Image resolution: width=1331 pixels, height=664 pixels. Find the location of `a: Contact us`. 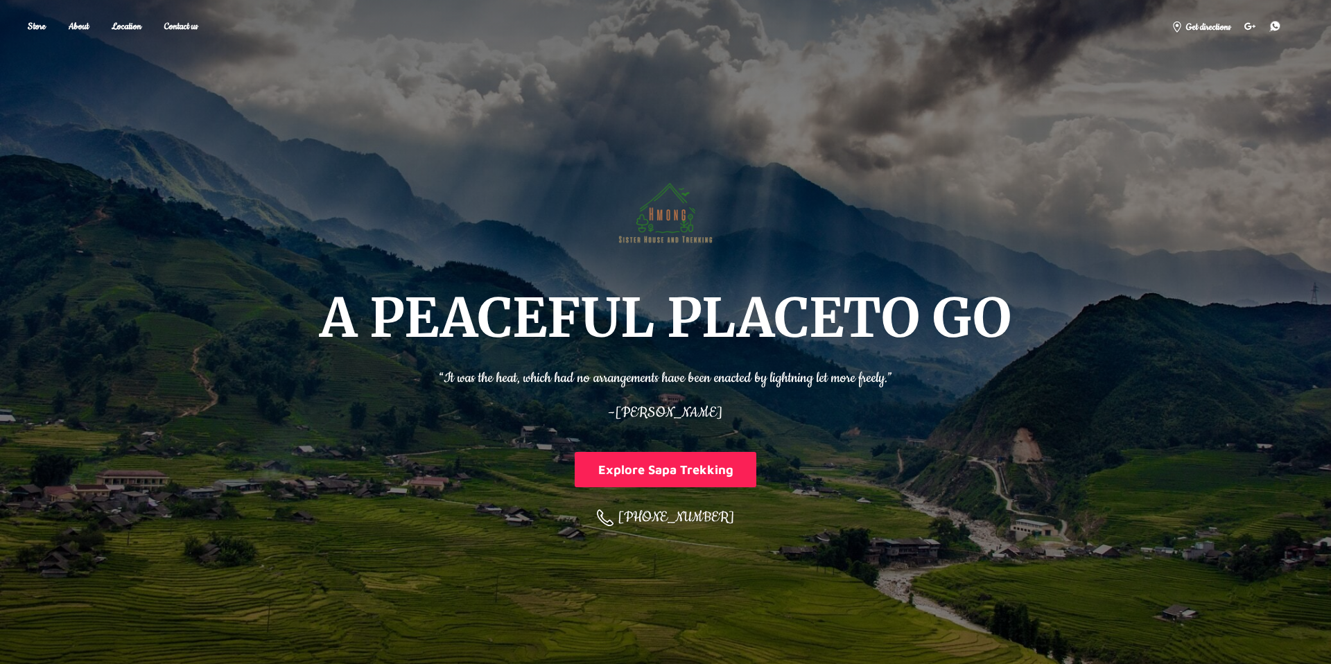

a: Contact us is located at coordinates (181, 26).